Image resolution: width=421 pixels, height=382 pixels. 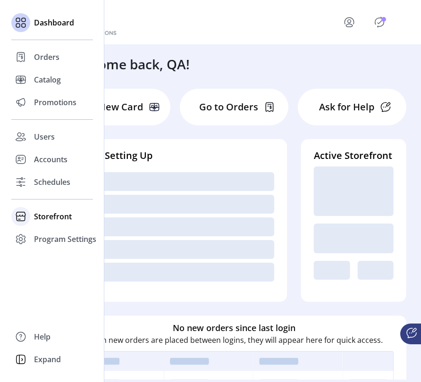 What do you see at coordinates (47, 360) in the screenshot?
I see `span: Expand` at bounding box center [47, 360].